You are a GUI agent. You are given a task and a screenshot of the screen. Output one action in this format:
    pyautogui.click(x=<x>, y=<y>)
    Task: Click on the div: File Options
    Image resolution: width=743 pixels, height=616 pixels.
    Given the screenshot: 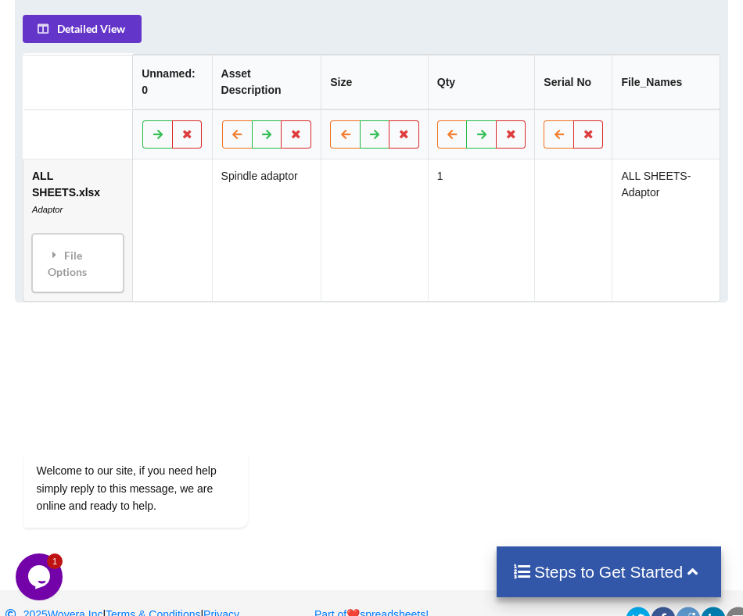 What is the action you would take?
    pyautogui.click(x=77, y=263)
    